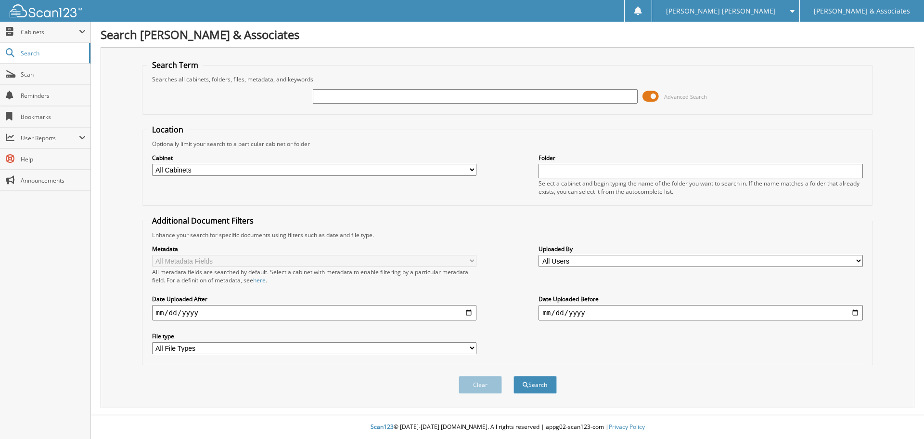  Describe the element at coordinates (701, 298) in the screenshot. I see `label: Date Uploaded Before` at that location.